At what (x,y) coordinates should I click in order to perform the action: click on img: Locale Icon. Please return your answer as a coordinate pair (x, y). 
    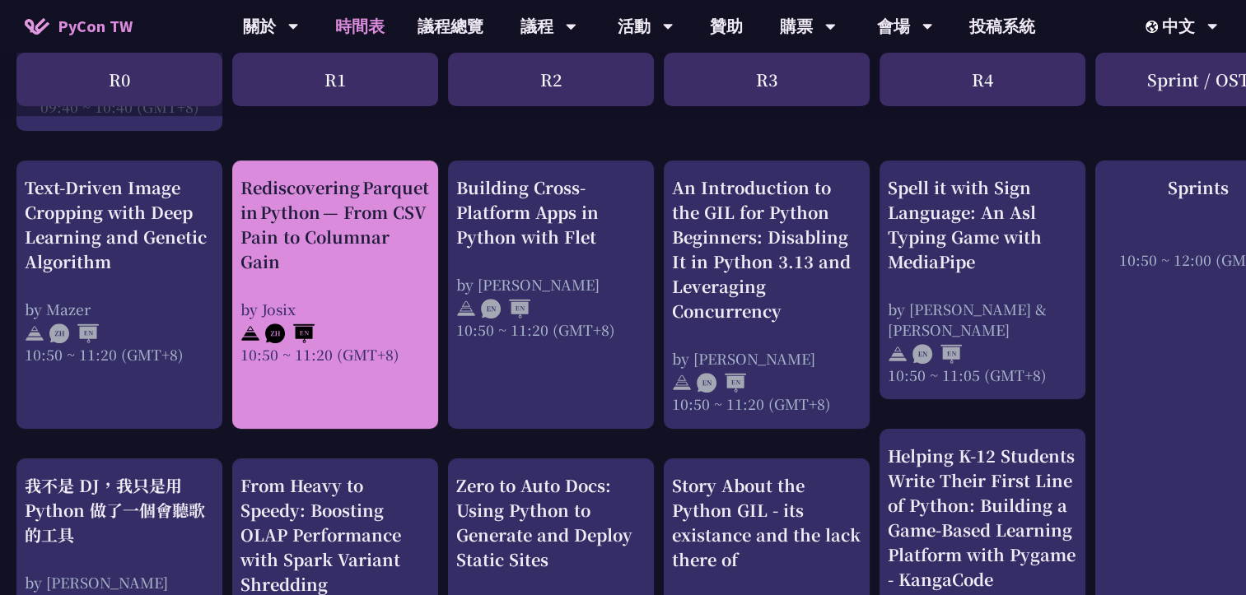
    Looking at the image, I should click on (1154, 26).